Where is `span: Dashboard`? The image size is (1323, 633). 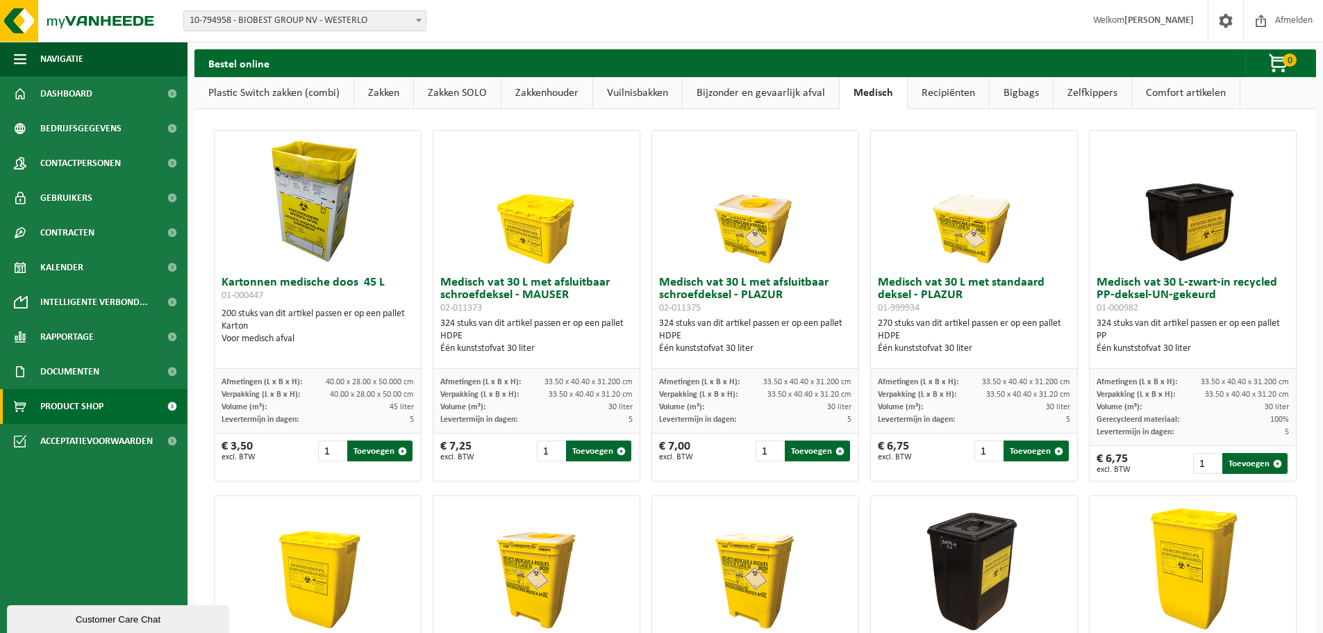
span: Dashboard is located at coordinates (66, 94).